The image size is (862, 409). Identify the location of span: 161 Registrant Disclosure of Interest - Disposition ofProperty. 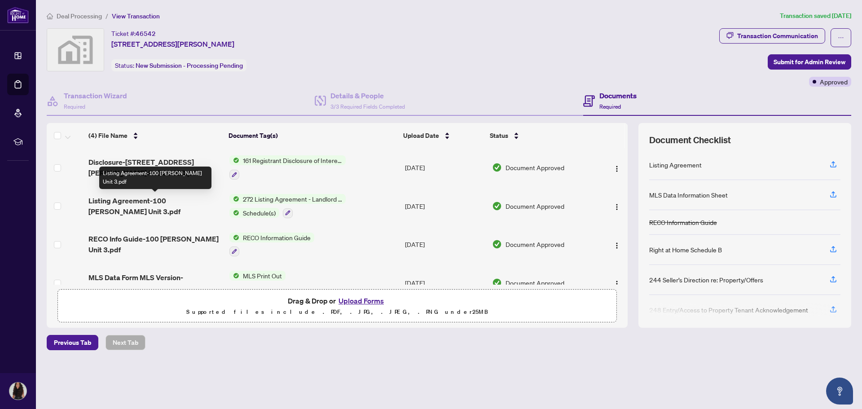
(292, 160).